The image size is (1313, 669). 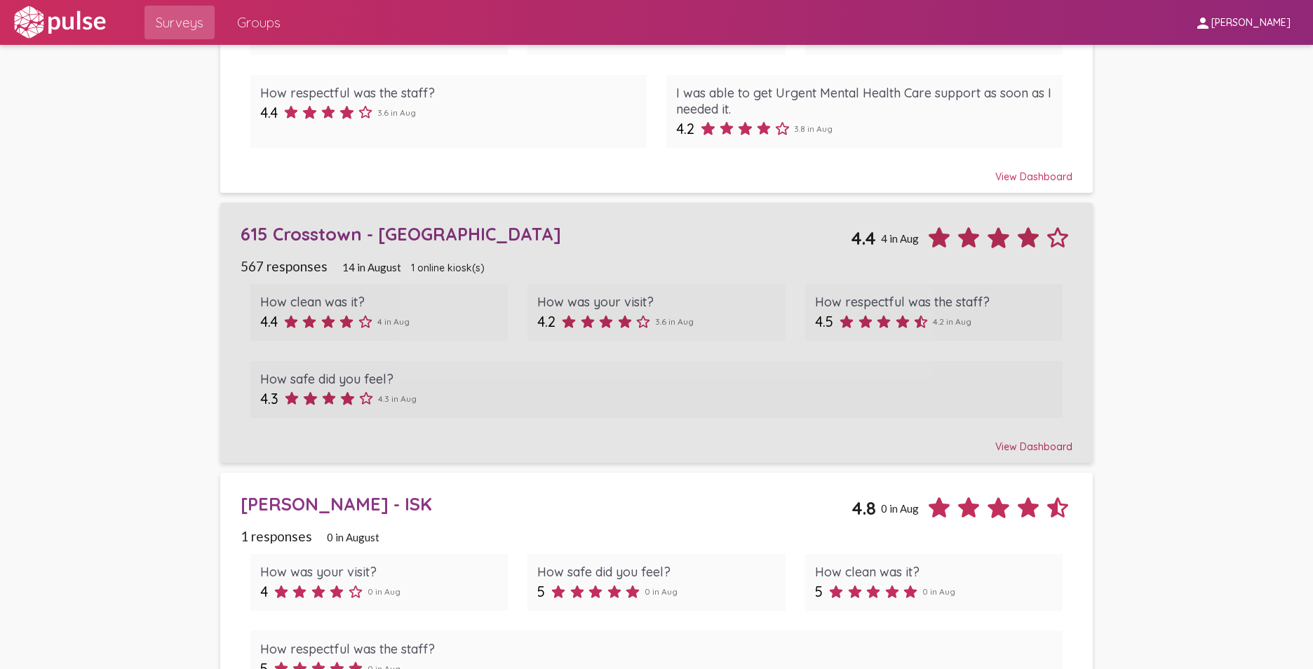 What do you see at coordinates (864, 101) in the screenshot?
I see `div: I was able to get Urgent Mental Health Care support as soon as I needed it.` at bounding box center [864, 101].